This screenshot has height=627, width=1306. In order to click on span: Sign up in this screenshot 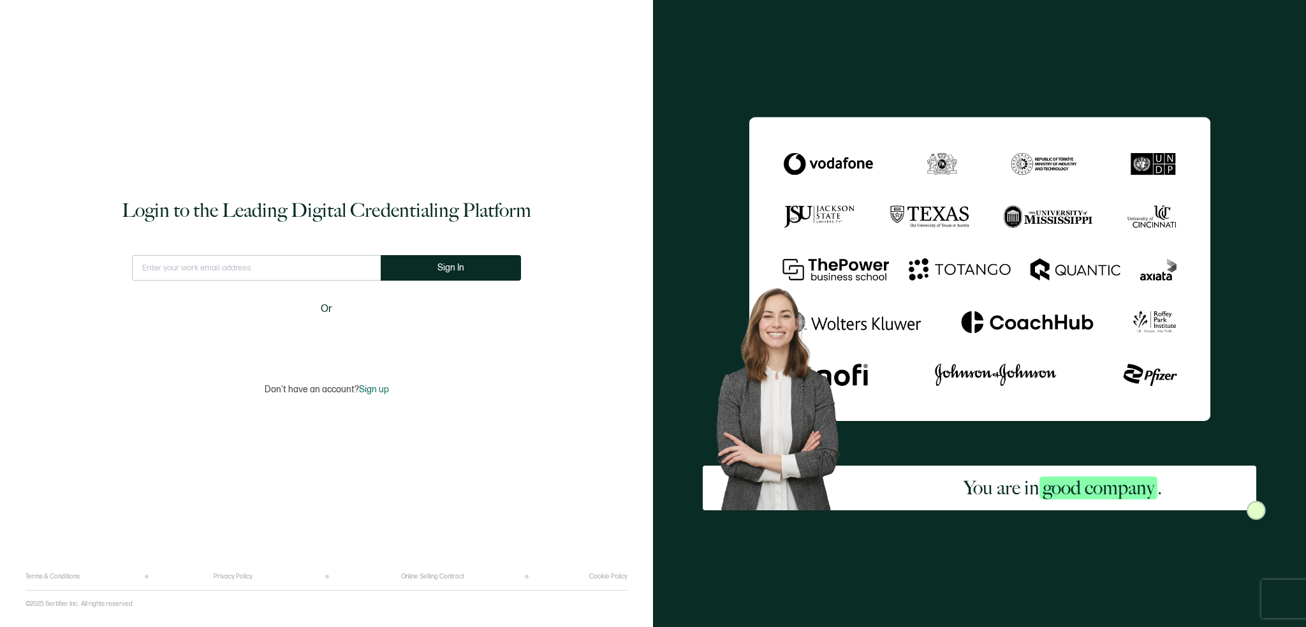, I will do `click(374, 389)`.